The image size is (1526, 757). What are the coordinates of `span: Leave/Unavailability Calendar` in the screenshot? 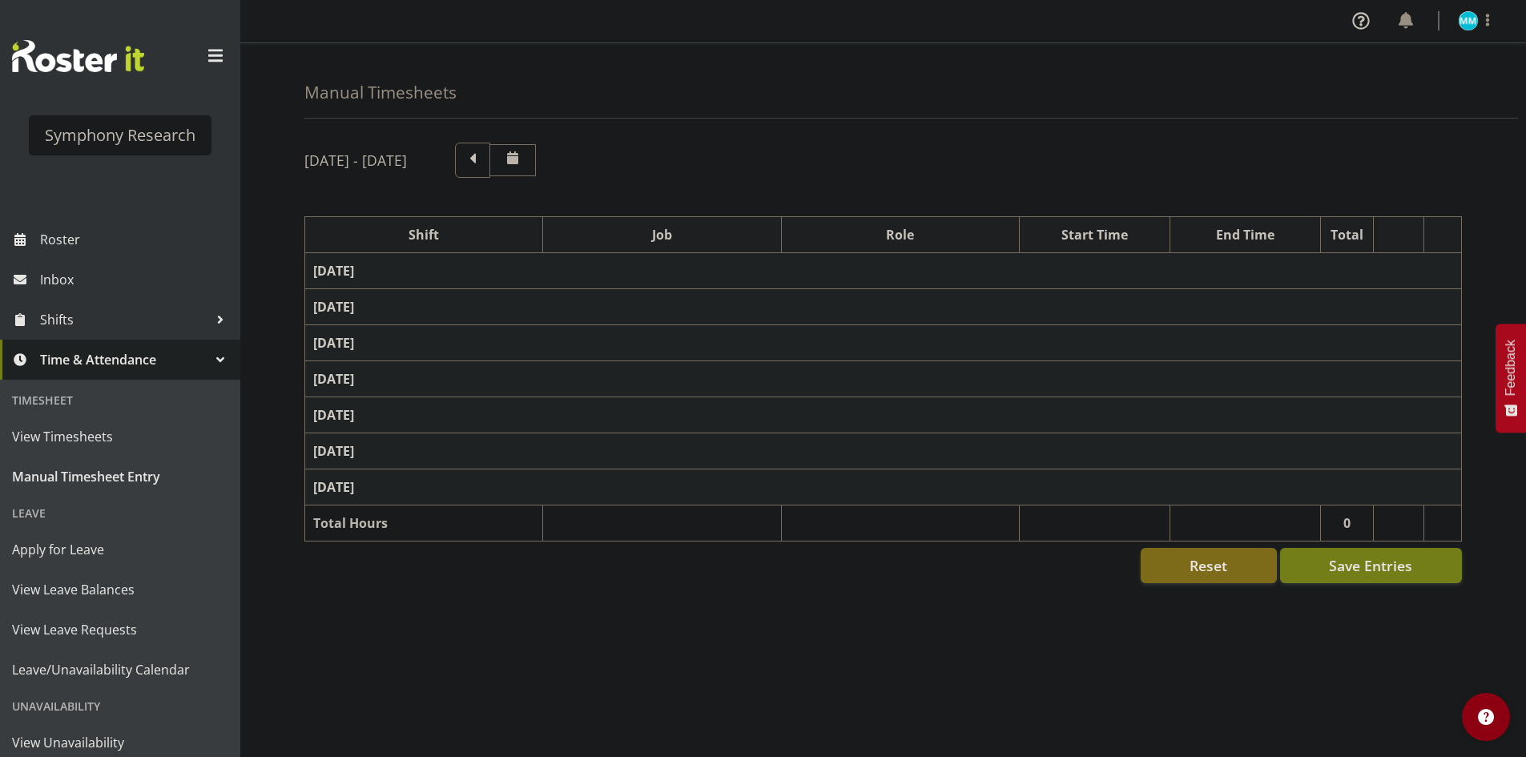 It's located at (120, 670).